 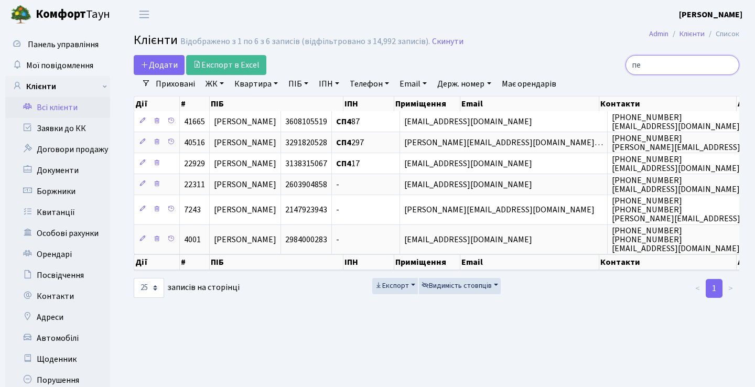 What do you see at coordinates (214, 84) in the screenshot?
I see `a: ЖК` at bounding box center [214, 84].